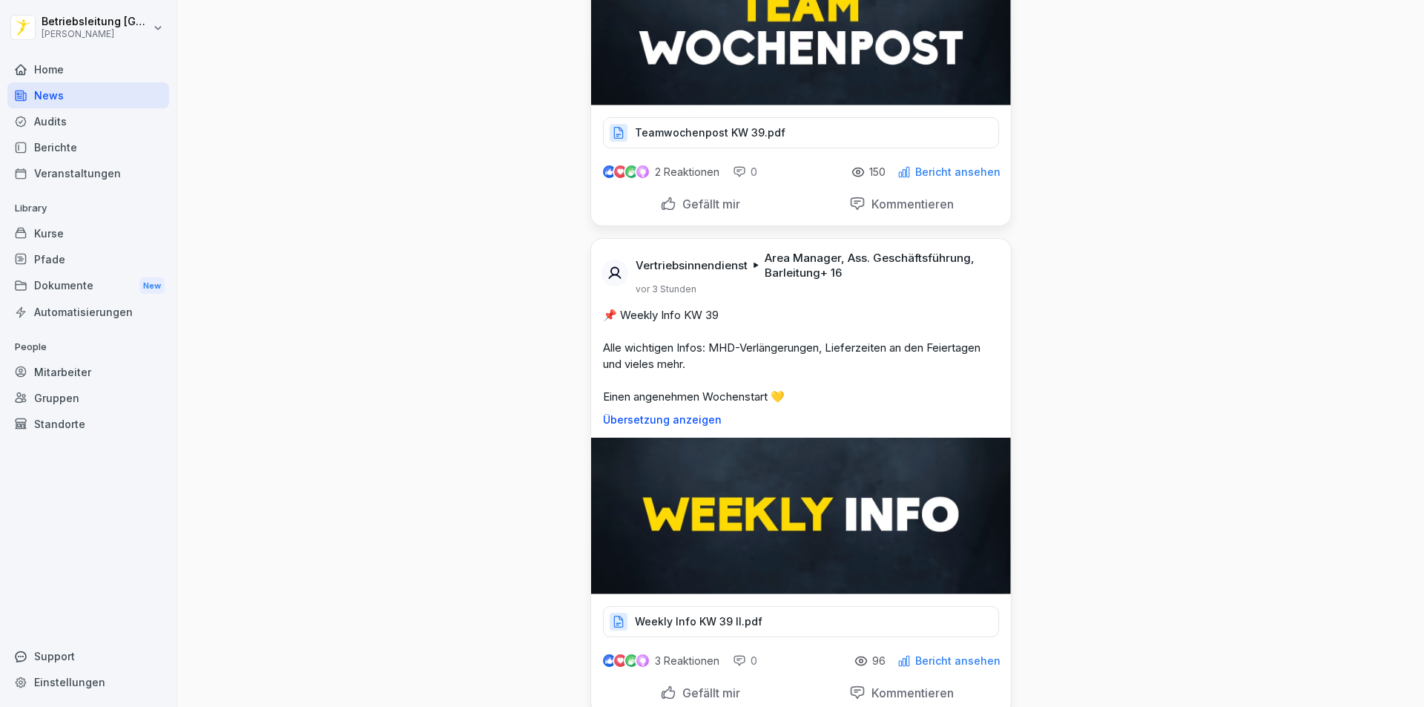 Image resolution: width=1424 pixels, height=707 pixels. What do you see at coordinates (88, 173) in the screenshot?
I see `div: Veranstaltungen` at bounding box center [88, 173].